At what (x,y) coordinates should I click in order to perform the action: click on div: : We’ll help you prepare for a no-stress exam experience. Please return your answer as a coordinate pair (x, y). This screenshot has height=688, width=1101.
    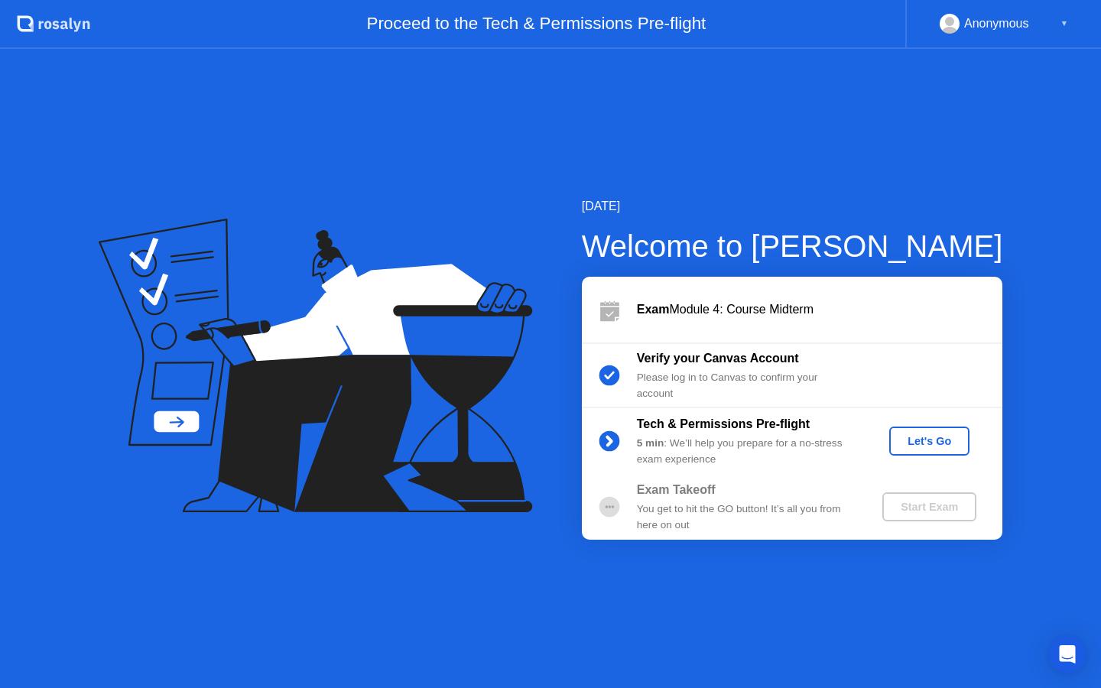
    Looking at the image, I should click on (747, 451).